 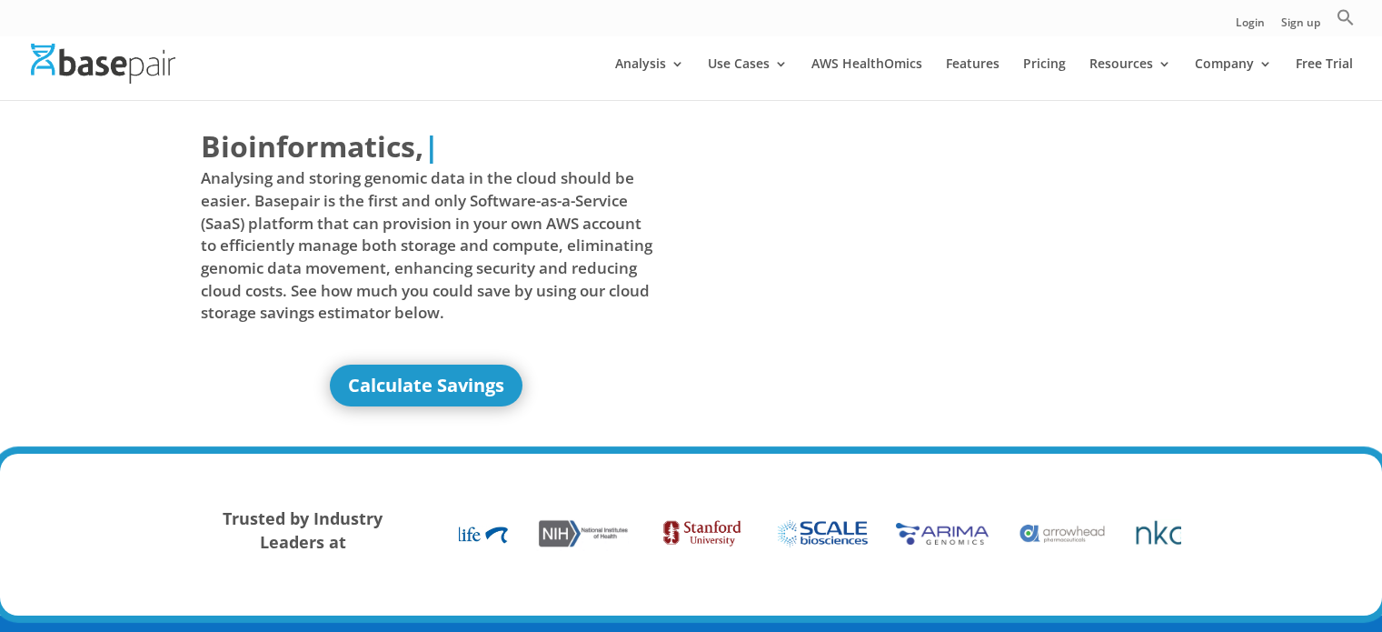 What do you see at coordinates (748, 78) in the screenshot?
I see `a: Use Cases` at bounding box center [748, 78].